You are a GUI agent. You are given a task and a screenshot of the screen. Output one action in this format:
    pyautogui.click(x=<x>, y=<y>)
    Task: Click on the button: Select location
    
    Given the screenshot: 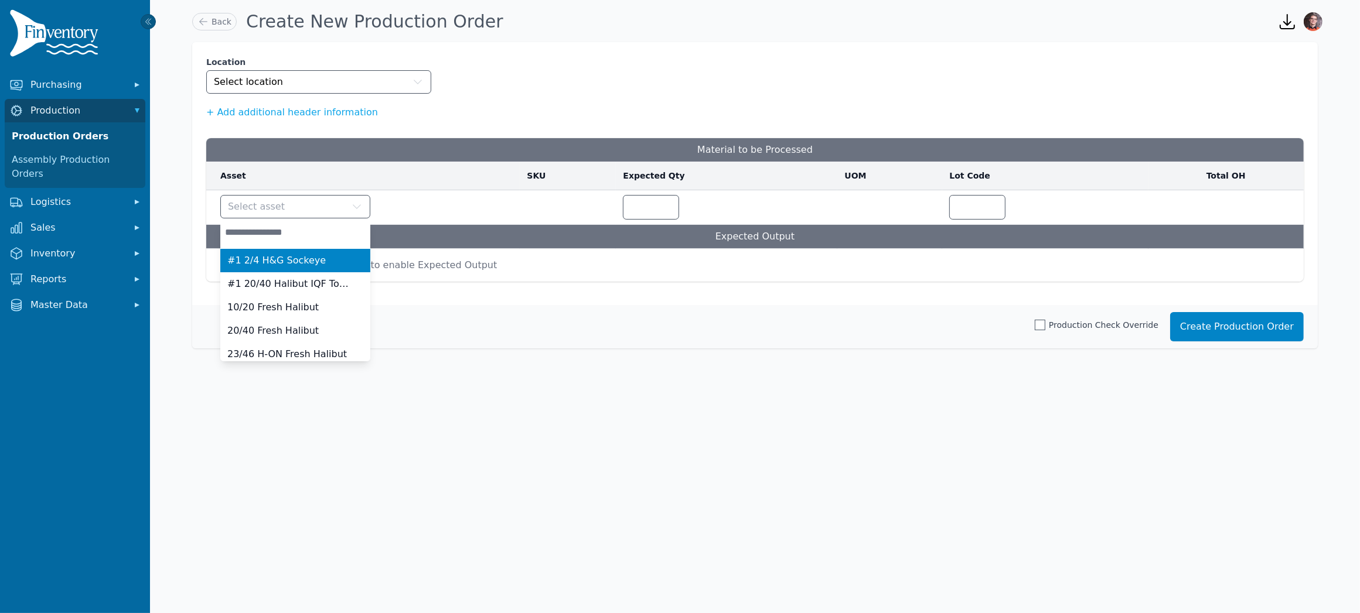 What is the action you would take?
    pyautogui.click(x=319, y=82)
    